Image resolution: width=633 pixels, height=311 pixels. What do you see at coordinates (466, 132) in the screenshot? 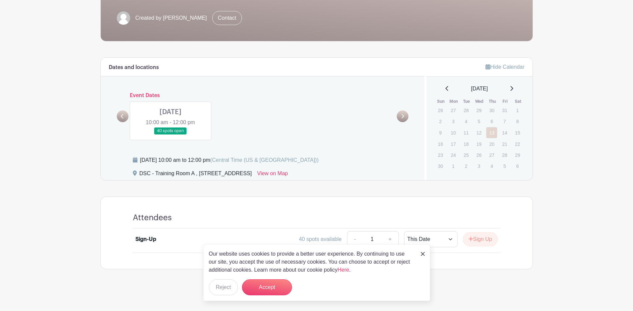
I see `p: 11` at bounding box center [466, 132].